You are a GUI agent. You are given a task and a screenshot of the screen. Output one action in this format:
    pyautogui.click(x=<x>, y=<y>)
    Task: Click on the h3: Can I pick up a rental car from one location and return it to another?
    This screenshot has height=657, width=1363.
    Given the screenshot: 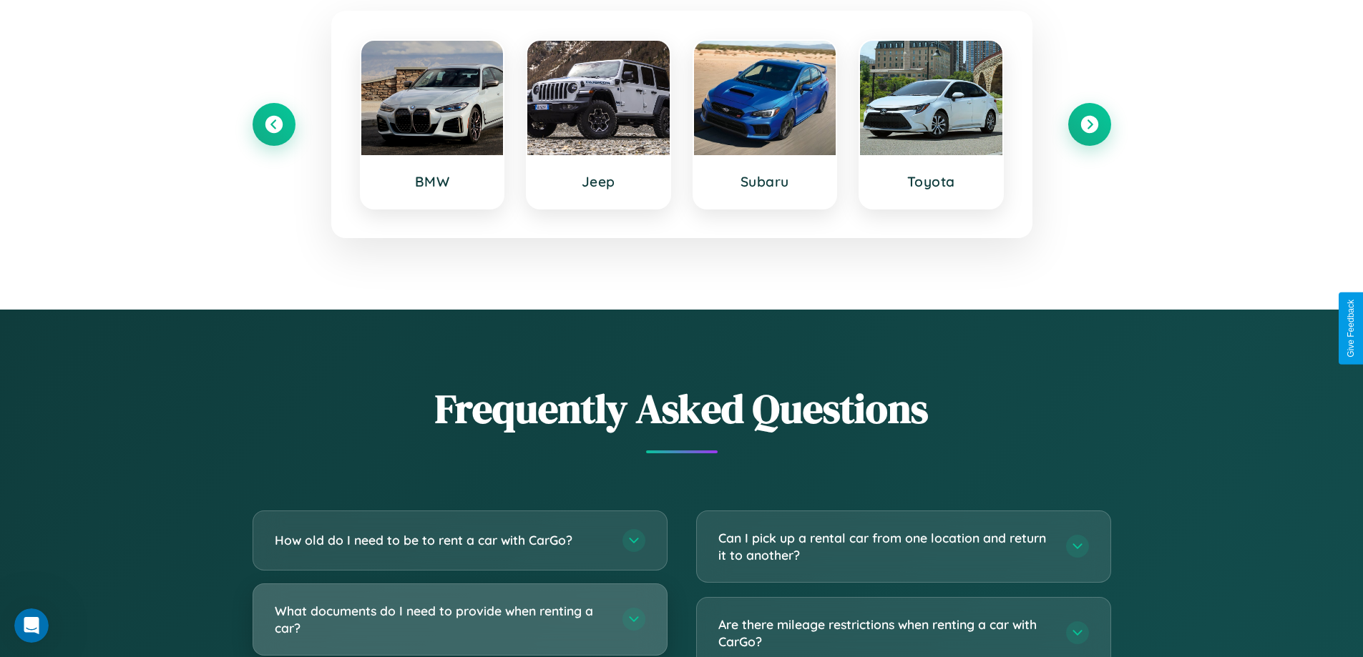 What is the action you would take?
    pyautogui.click(x=885, y=547)
    